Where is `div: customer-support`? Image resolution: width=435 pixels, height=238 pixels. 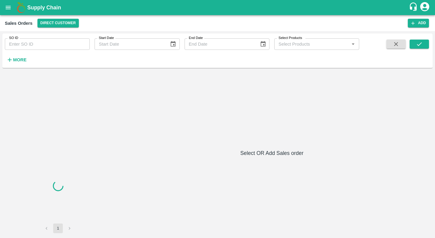 div: customer-support is located at coordinates (413, 8).